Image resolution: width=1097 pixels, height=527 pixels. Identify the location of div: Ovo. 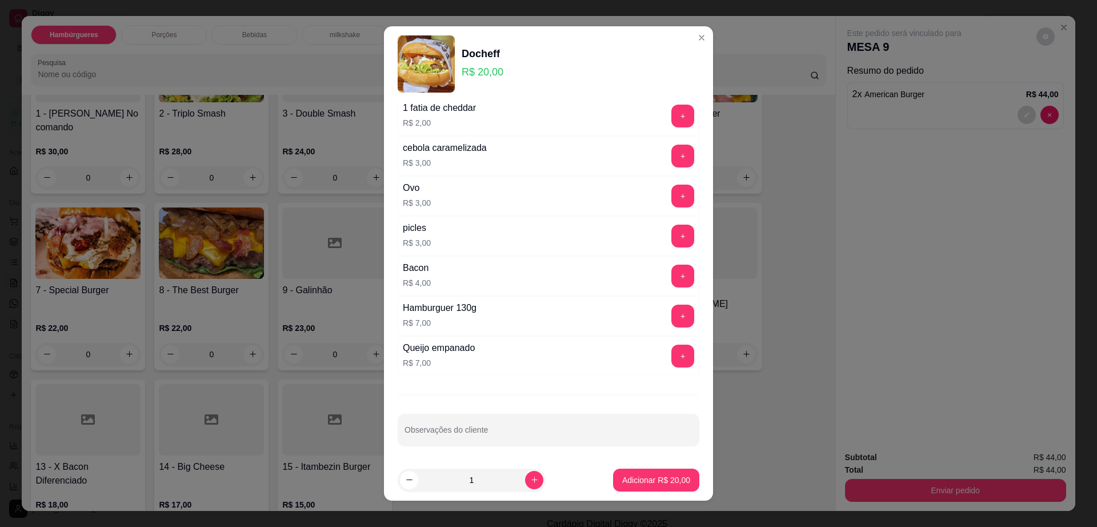
(417, 188).